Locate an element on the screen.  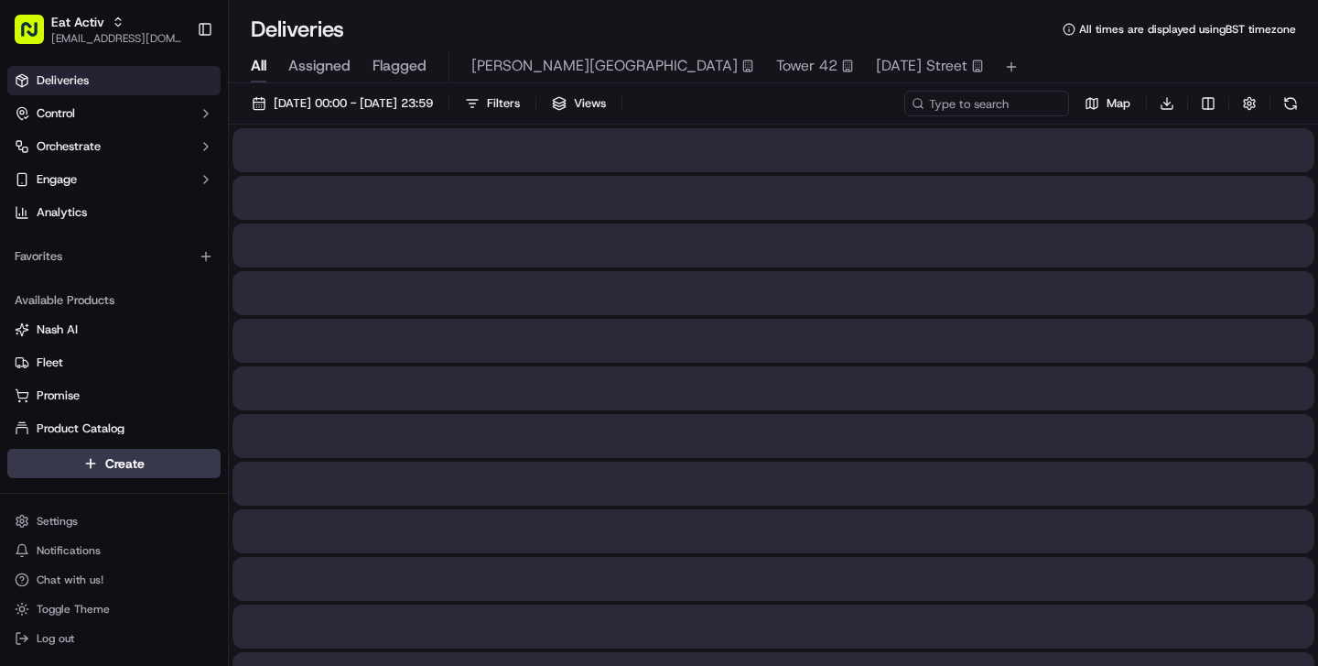
button: Map is located at coordinates (1108, 103).